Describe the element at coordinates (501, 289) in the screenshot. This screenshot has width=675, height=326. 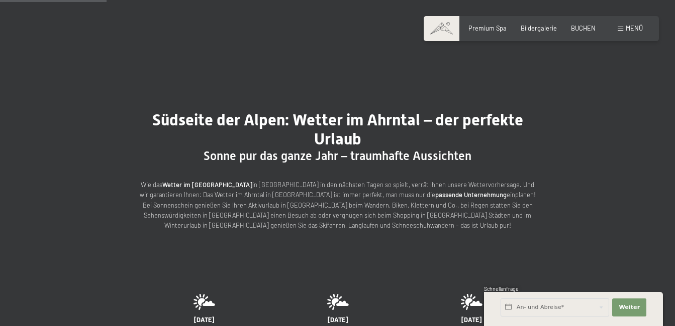
I see `span: Schnellanfrage` at that location.